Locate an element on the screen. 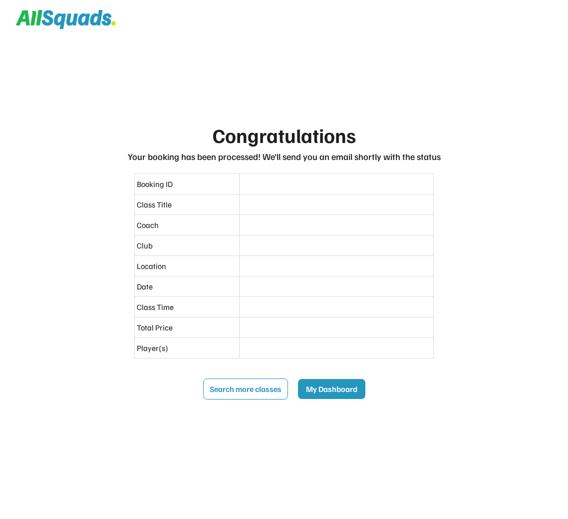  div: Location is located at coordinates (187, 266).